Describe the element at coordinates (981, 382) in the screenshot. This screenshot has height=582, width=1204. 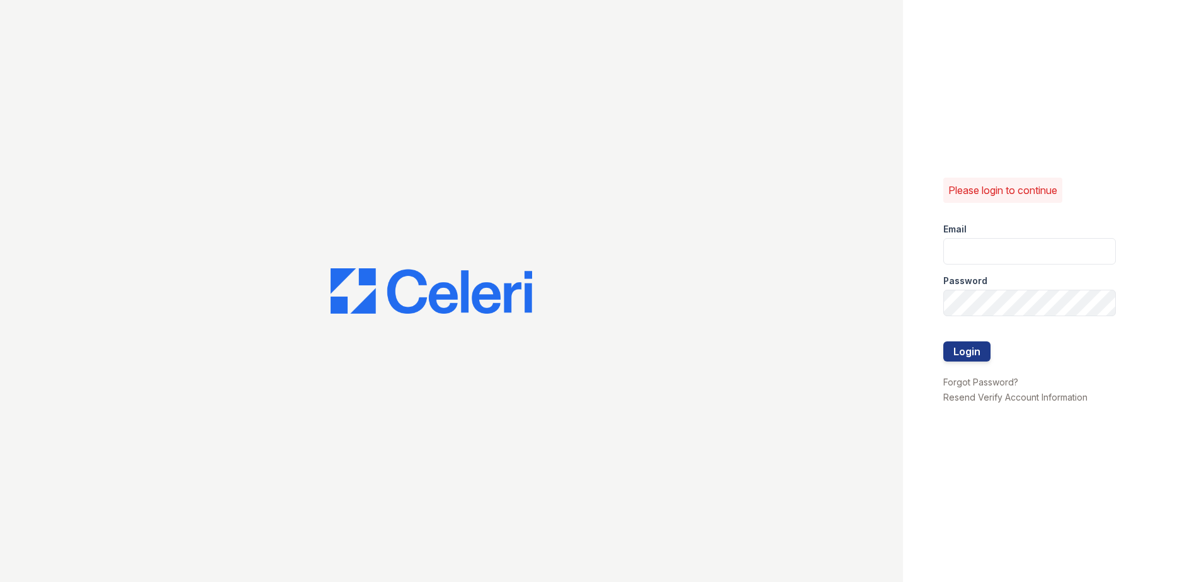
I see `a: Forgot Password?` at that location.